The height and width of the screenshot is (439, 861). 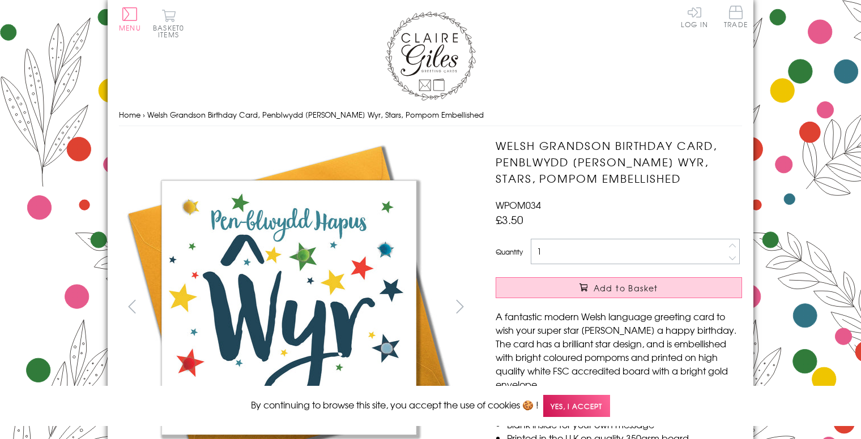 I want to click on button: next, so click(x=460, y=306).